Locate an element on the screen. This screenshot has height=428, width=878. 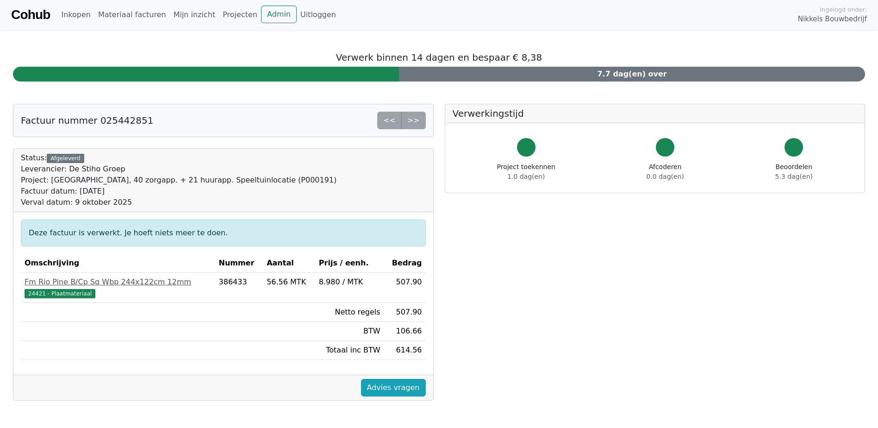
h5: Factuur nummer 025442851 is located at coordinates (87, 120).